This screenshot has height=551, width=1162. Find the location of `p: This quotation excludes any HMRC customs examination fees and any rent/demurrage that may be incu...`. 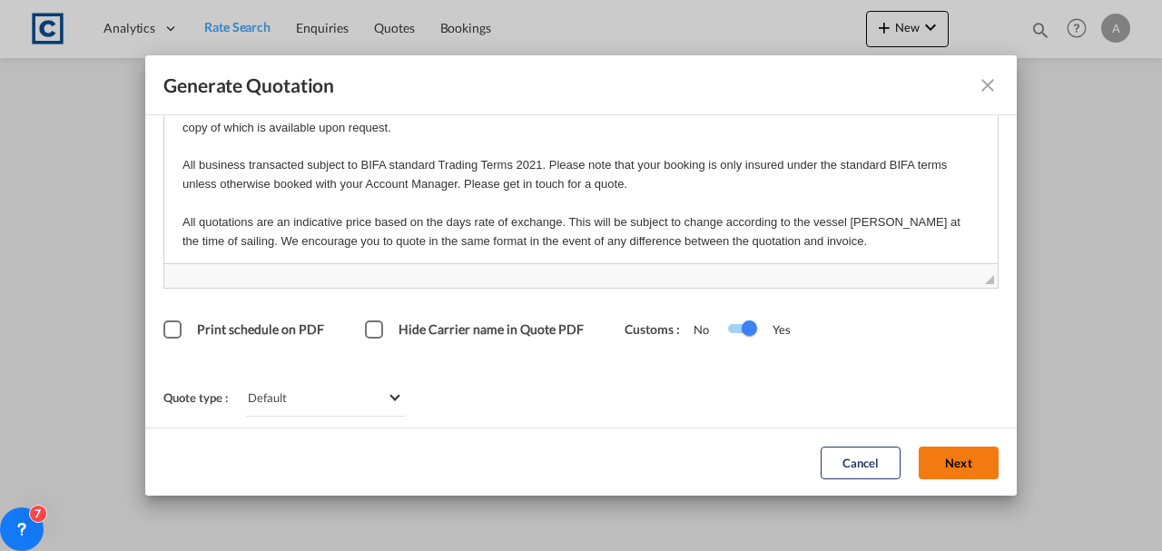

p: This quotation excludes any HMRC customs examination fees and any rent/demurrage that may be incu... is located at coordinates (417, 190).